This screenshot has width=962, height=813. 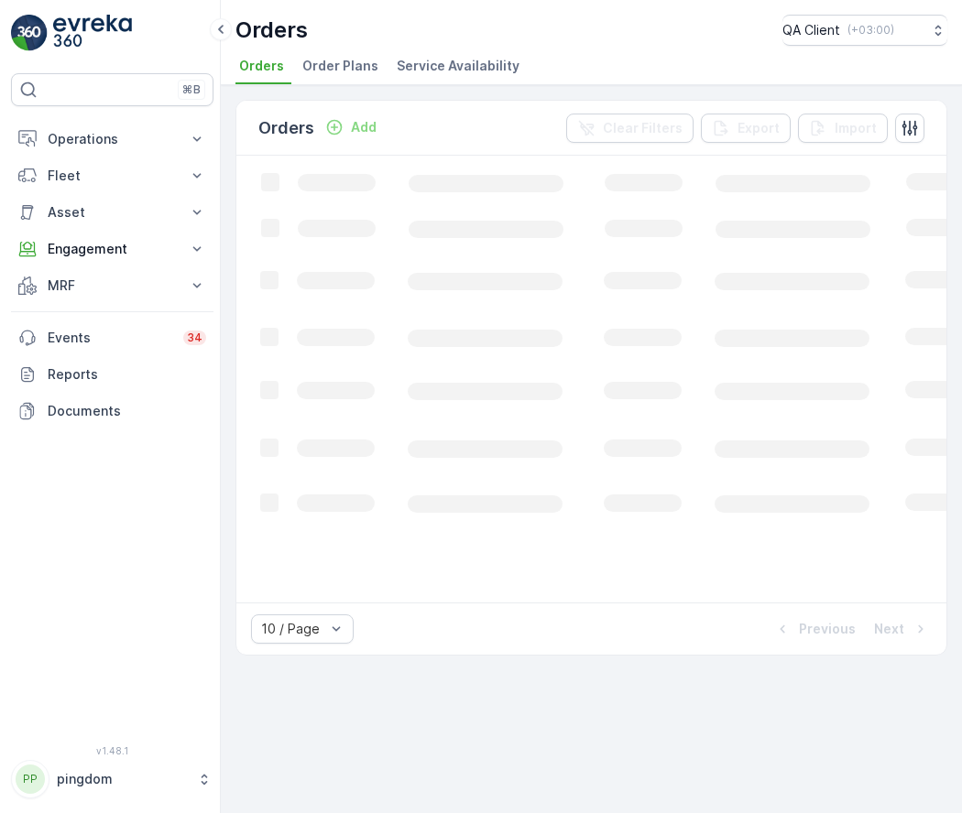 What do you see at coordinates (112, 751) in the screenshot?
I see `span: v 1.48.1` at bounding box center [112, 751].